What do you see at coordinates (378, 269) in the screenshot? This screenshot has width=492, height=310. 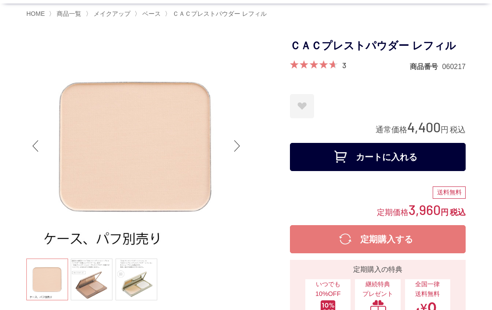 I see `div: 定期購入の特典` at bounding box center [378, 269].